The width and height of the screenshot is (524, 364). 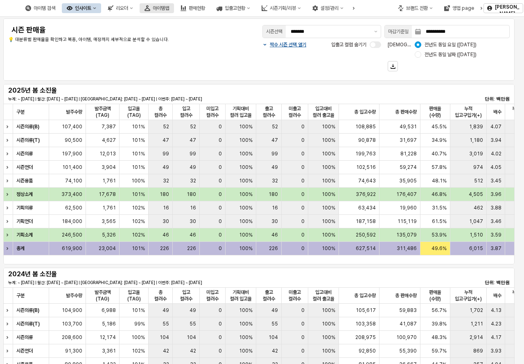 I want to click on span: 49.6%, so click(x=439, y=248).